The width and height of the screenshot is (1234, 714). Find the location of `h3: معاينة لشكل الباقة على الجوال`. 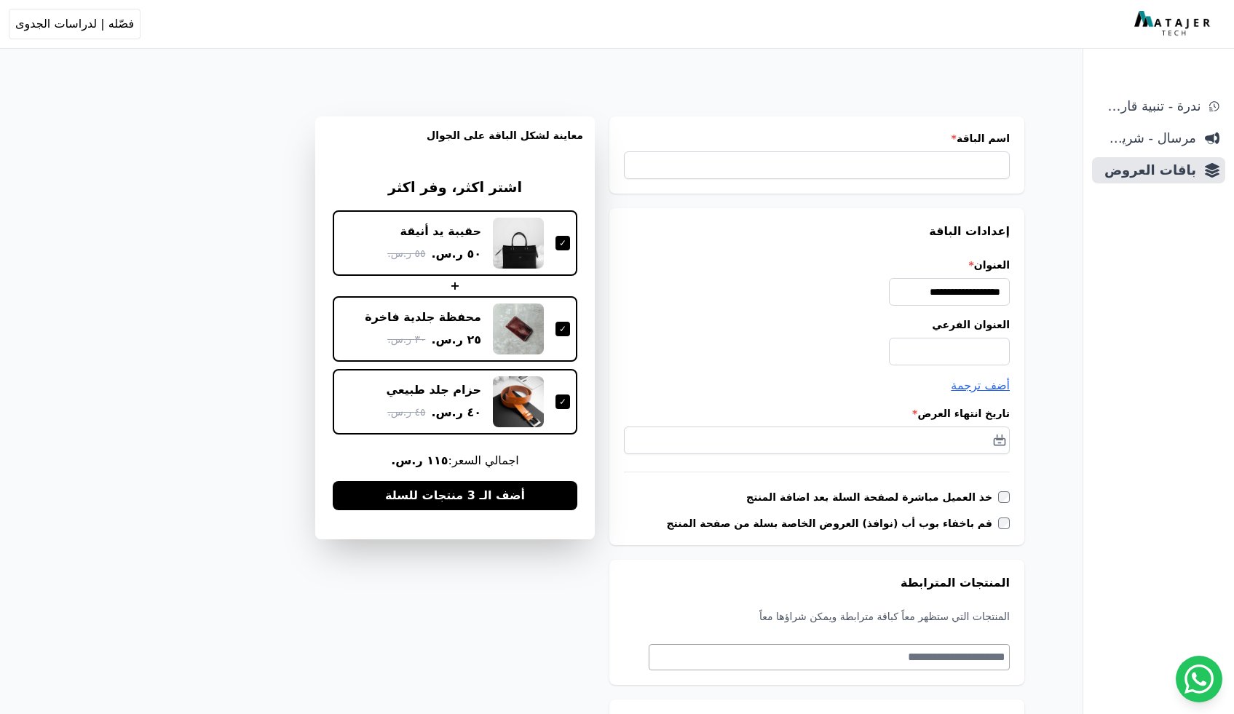

h3: معاينة لشكل الباقة على الجوال is located at coordinates (455, 144).